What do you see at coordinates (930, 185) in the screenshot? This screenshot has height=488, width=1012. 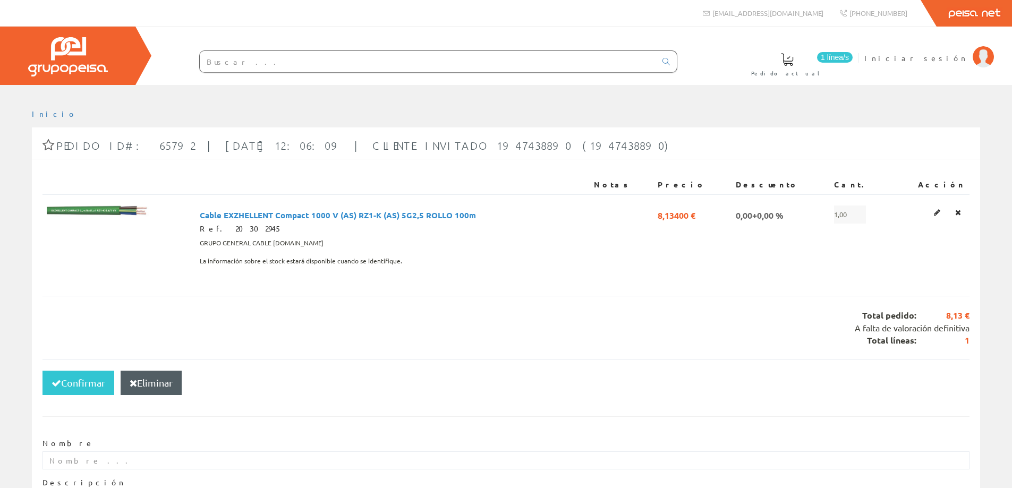 I see `th: Acción` at bounding box center [930, 185].